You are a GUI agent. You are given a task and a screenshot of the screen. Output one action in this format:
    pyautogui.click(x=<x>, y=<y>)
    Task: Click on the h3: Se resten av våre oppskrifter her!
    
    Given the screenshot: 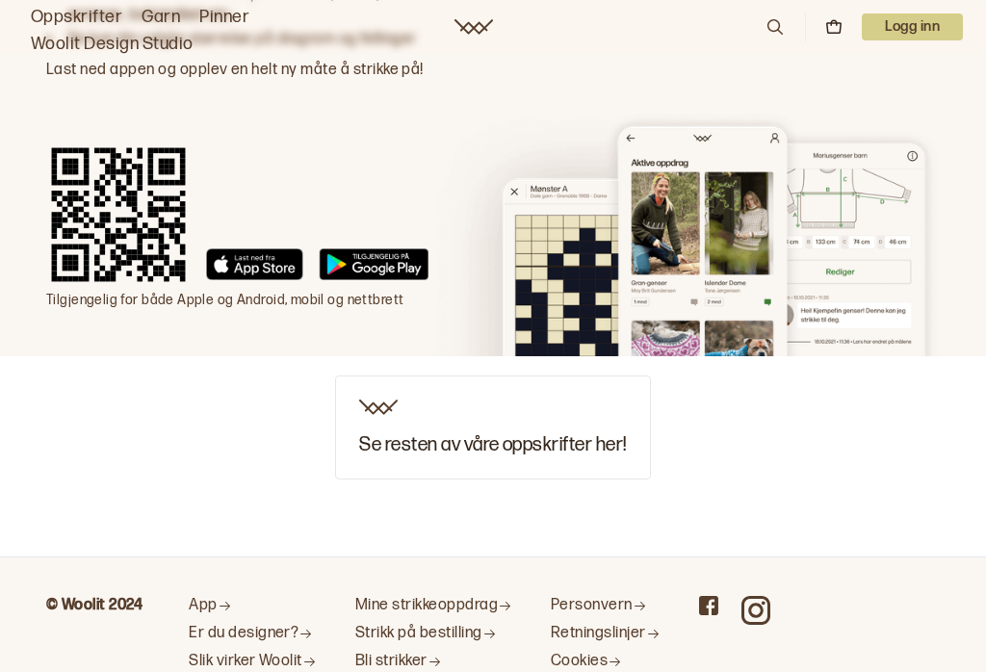 What is the action you would take?
    pyautogui.click(x=492, y=445)
    